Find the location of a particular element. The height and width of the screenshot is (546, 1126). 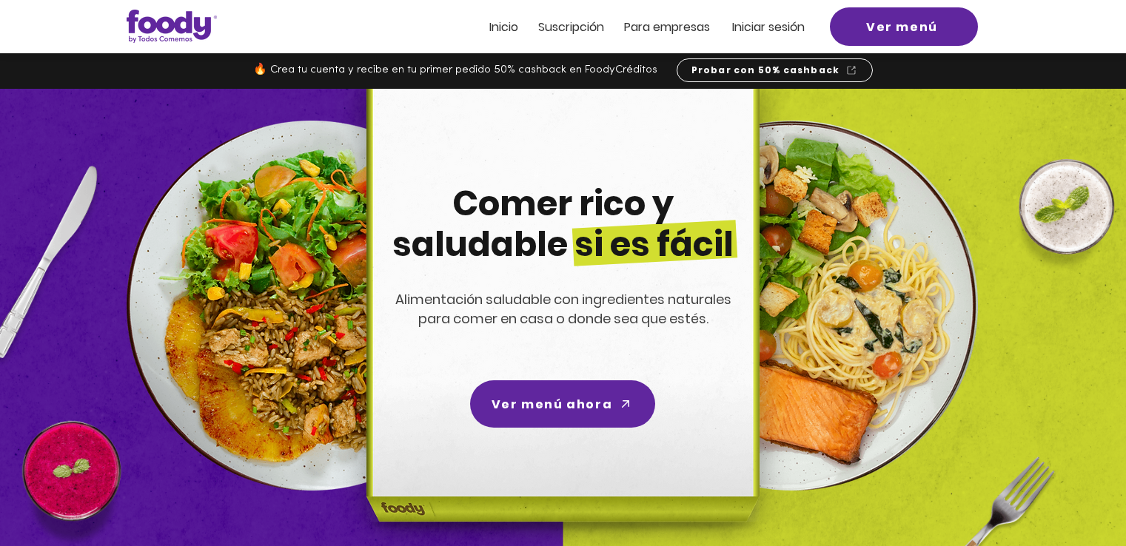

a: Ver menú ahora is located at coordinates (563, 404).